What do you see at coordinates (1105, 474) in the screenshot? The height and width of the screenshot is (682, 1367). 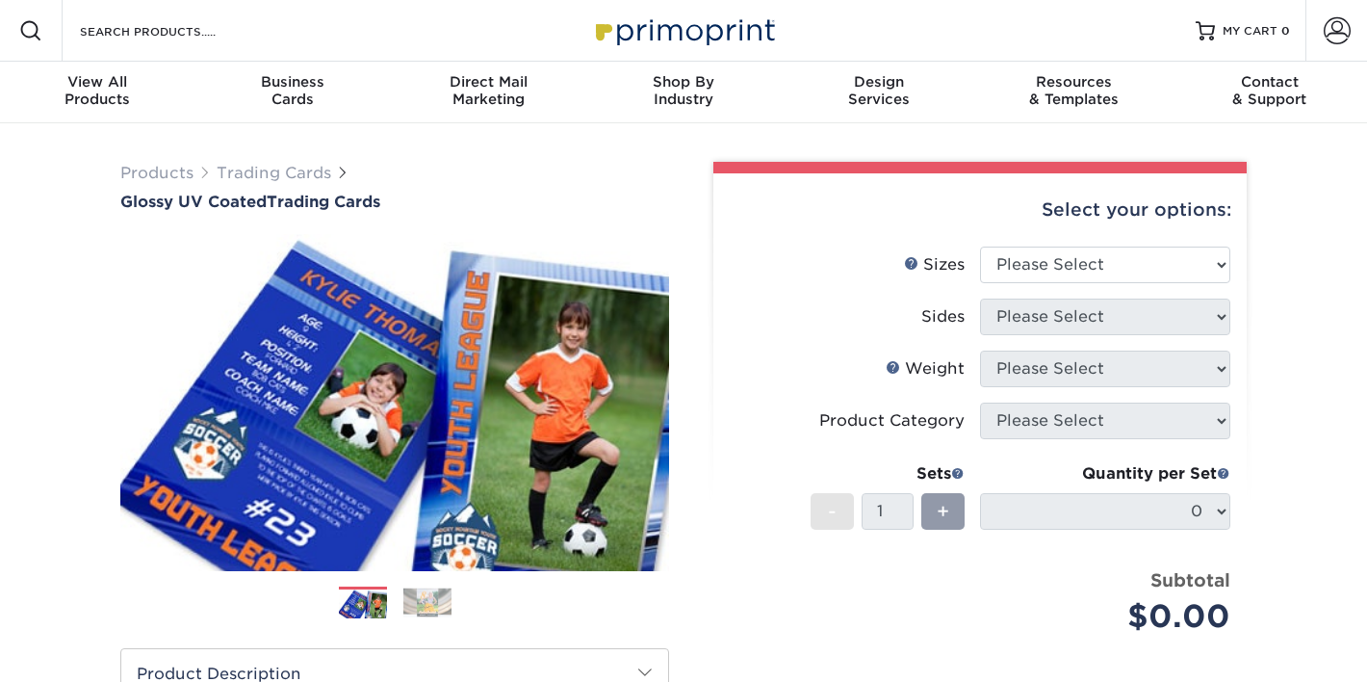 I see `div: Quantity per Set` at bounding box center [1105, 474].